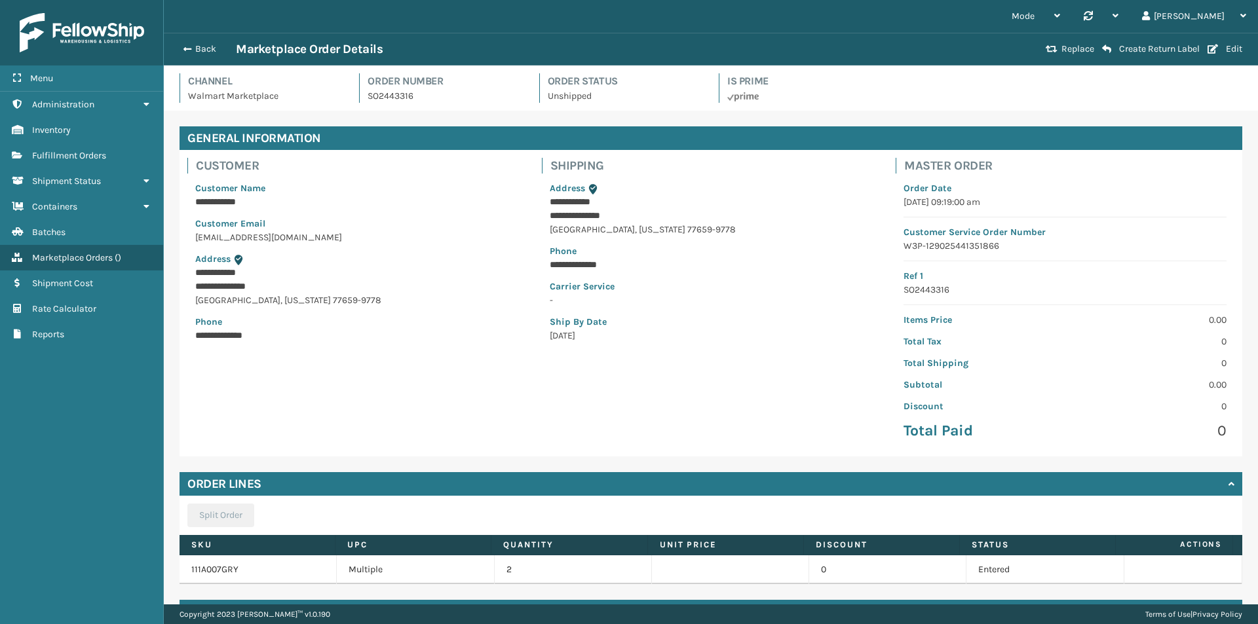  I want to click on span: Actions, so click(1175, 544).